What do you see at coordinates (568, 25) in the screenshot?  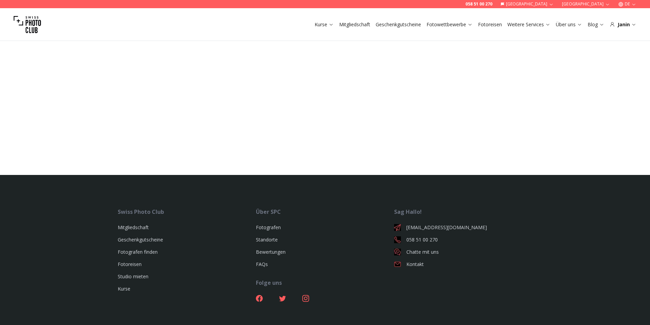 I see `button: Über uns` at bounding box center [568, 25].